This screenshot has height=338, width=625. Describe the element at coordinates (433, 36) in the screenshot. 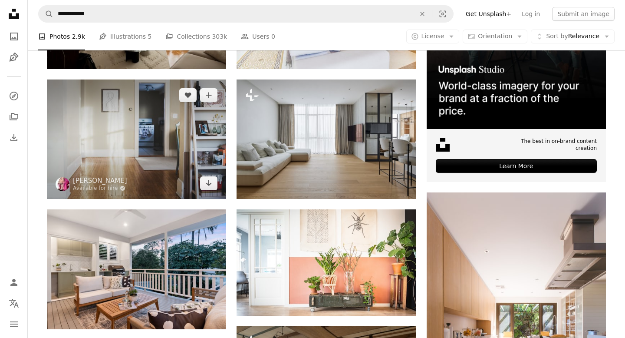

I see `button: License` at that location.